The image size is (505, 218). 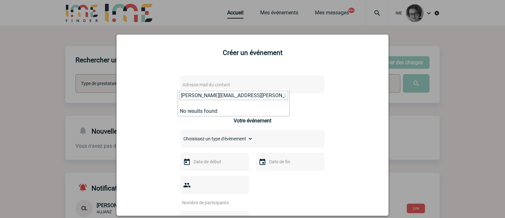 I want to click on input: Nombre de participants, so click(x=211, y=203).